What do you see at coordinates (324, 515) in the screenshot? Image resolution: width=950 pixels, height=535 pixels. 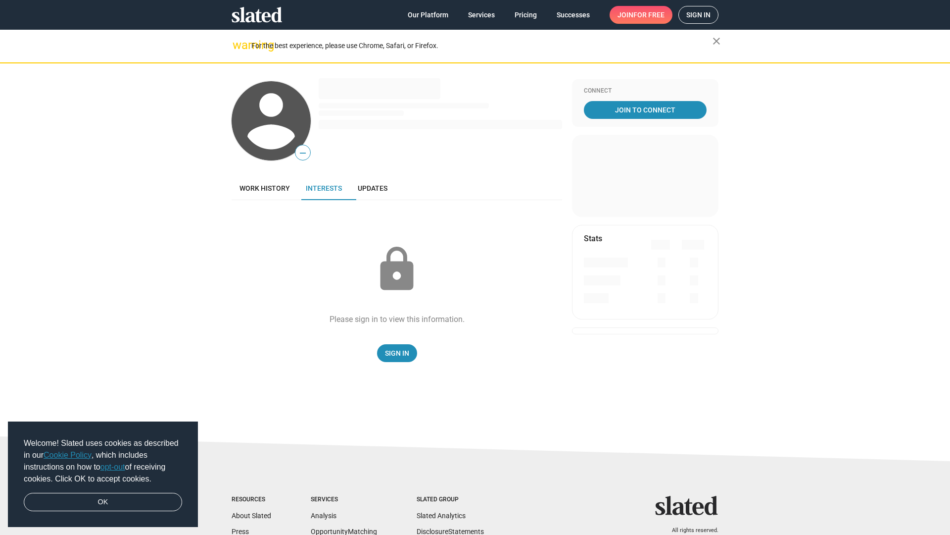 I see `a: Analysis` at bounding box center [324, 515].